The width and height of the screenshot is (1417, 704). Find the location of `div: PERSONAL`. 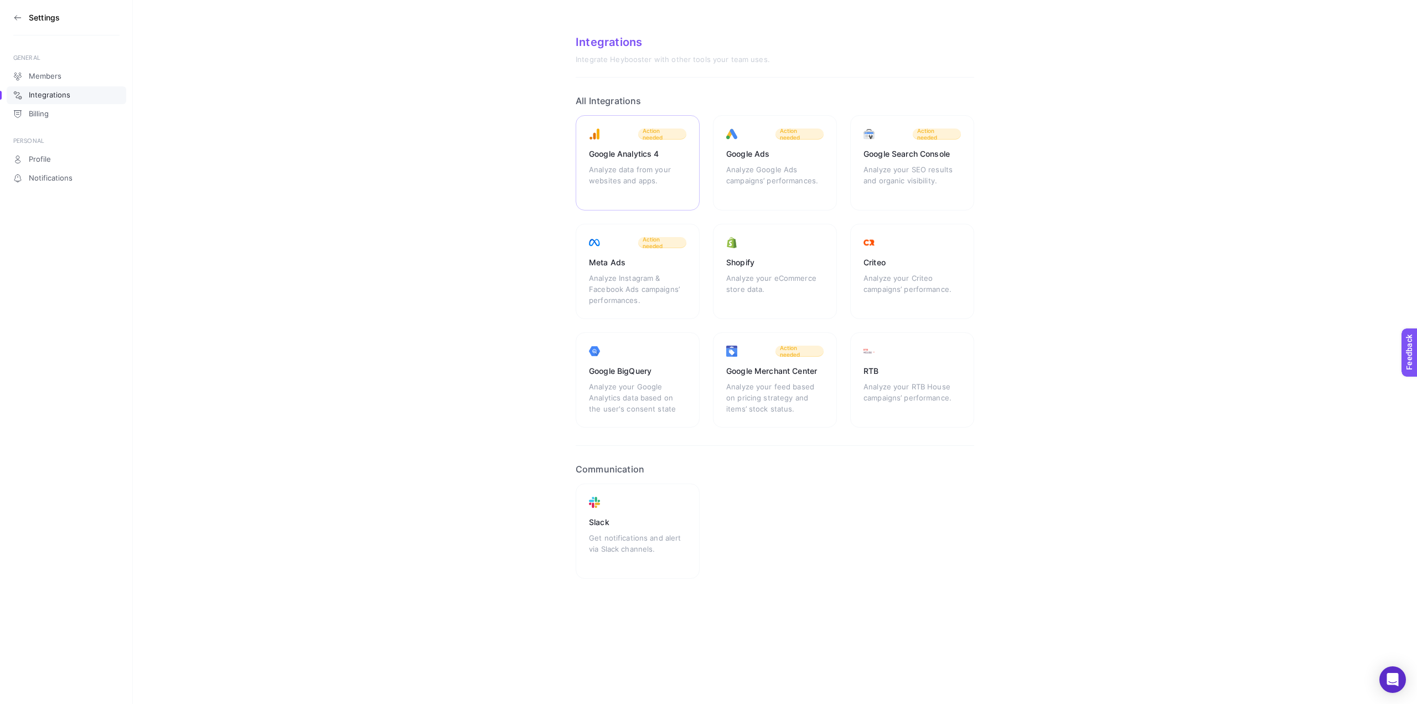

div: PERSONAL is located at coordinates (66, 141).